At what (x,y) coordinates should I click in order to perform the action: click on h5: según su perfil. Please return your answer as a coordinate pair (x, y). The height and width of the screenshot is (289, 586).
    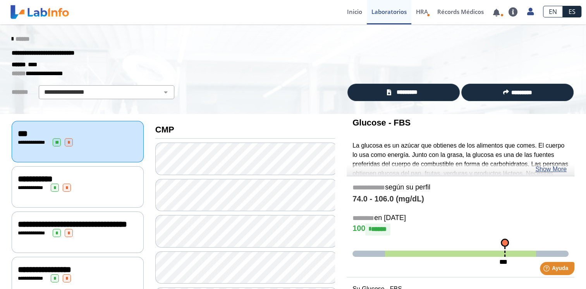
    Looking at the image, I should click on (461, 188).